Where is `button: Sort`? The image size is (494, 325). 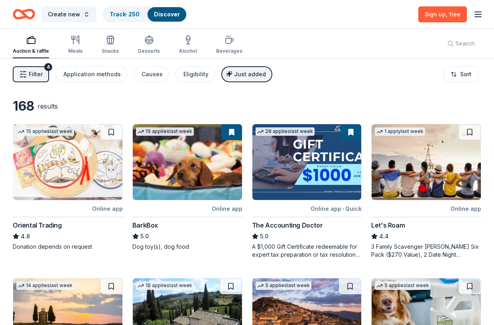 button: Sort is located at coordinates (461, 74).